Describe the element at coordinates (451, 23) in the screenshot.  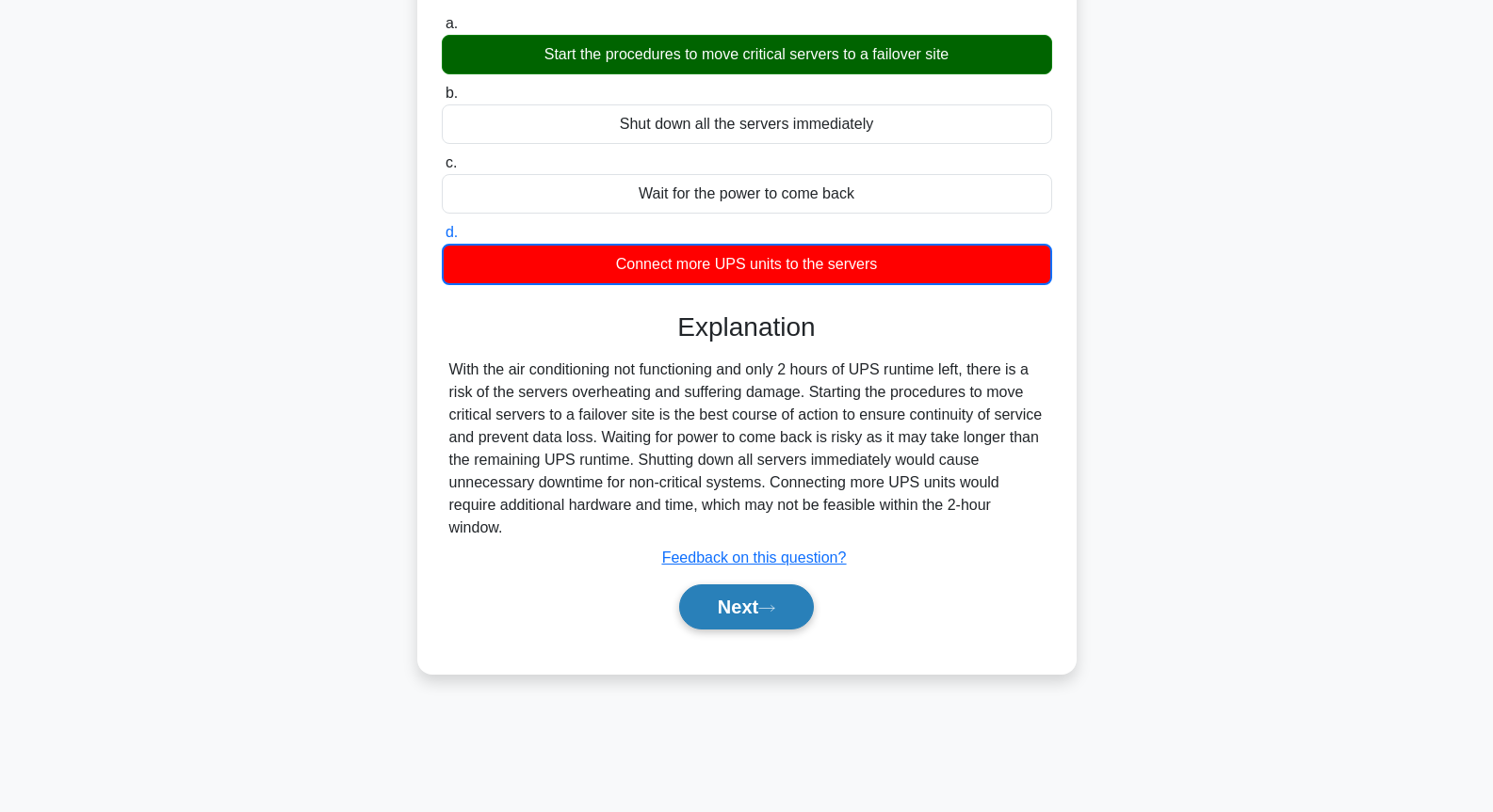
I see `span: a.` at that location.